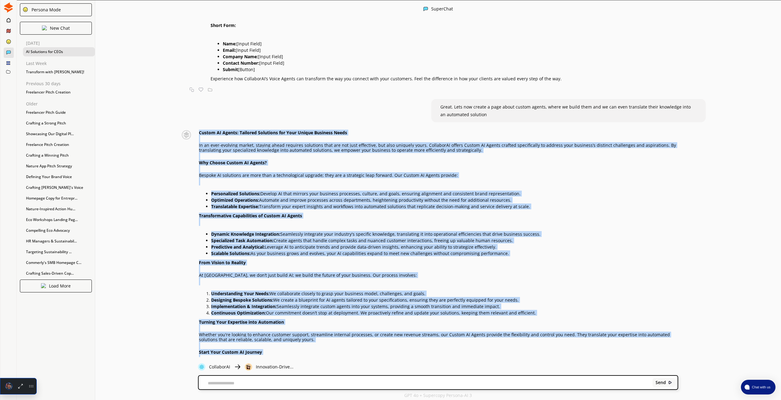 The image size is (781, 400). Describe the element at coordinates (59, 198) in the screenshot. I see `div: Homepage Copy for Entrepr...` at that location.